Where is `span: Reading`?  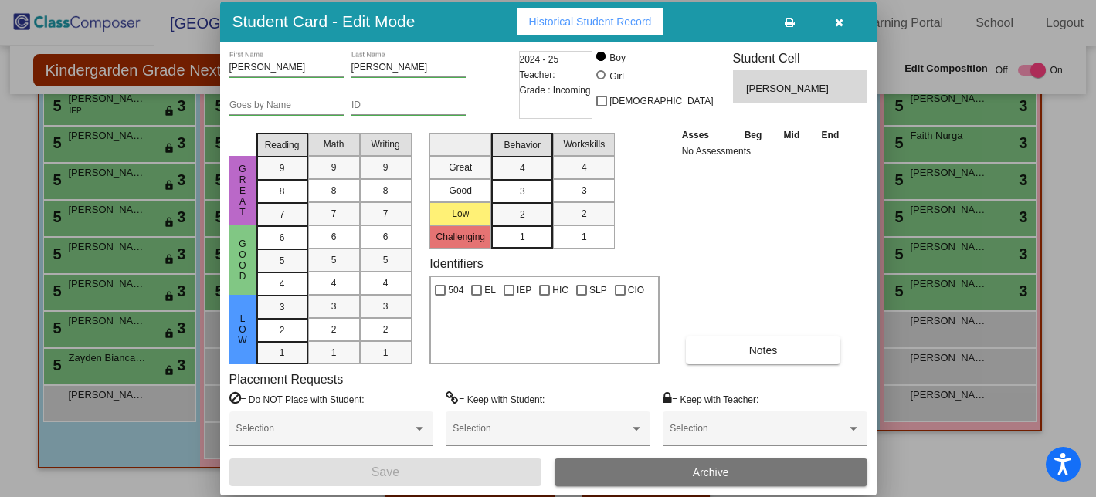
span: Reading is located at coordinates (282, 145).